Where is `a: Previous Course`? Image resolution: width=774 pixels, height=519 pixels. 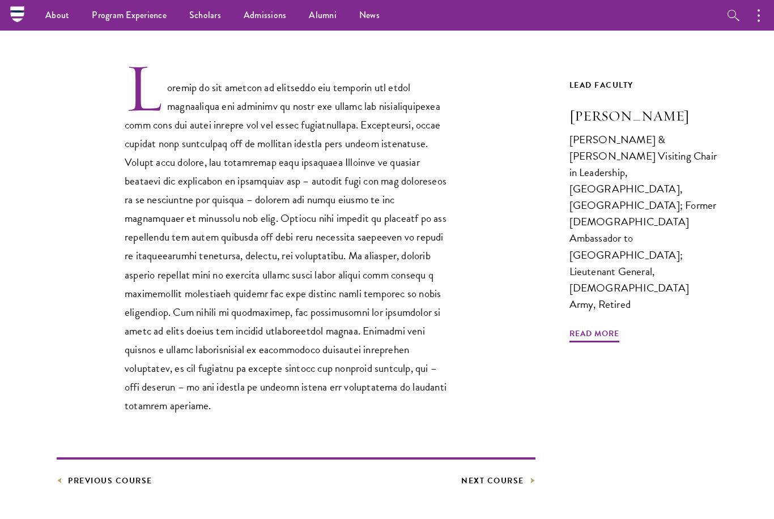
a: Previous Course is located at coordinates (104, 481).